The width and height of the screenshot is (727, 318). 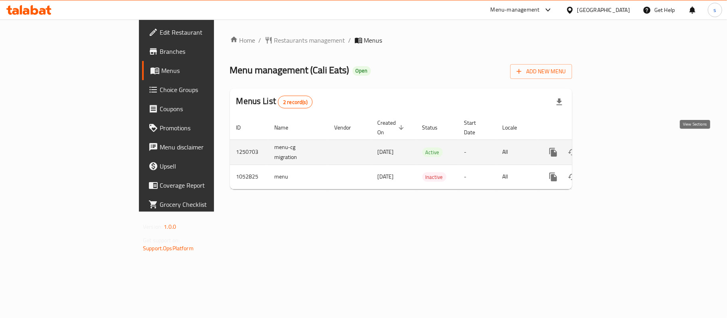 What do you see at coordinates (582, 128) in the screenshot?
I see `th: Actions` at bounding box center [582, 128].